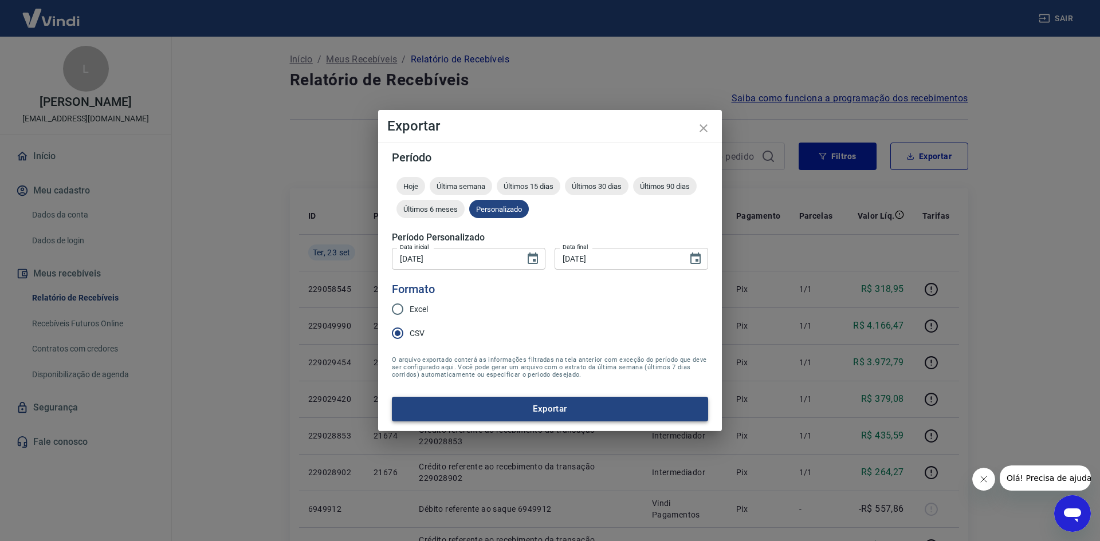  What do you see at coordinates (528, 186) in the screenshot?
I see `span: Últimos 15 dias` at bounding box center [528, 186].